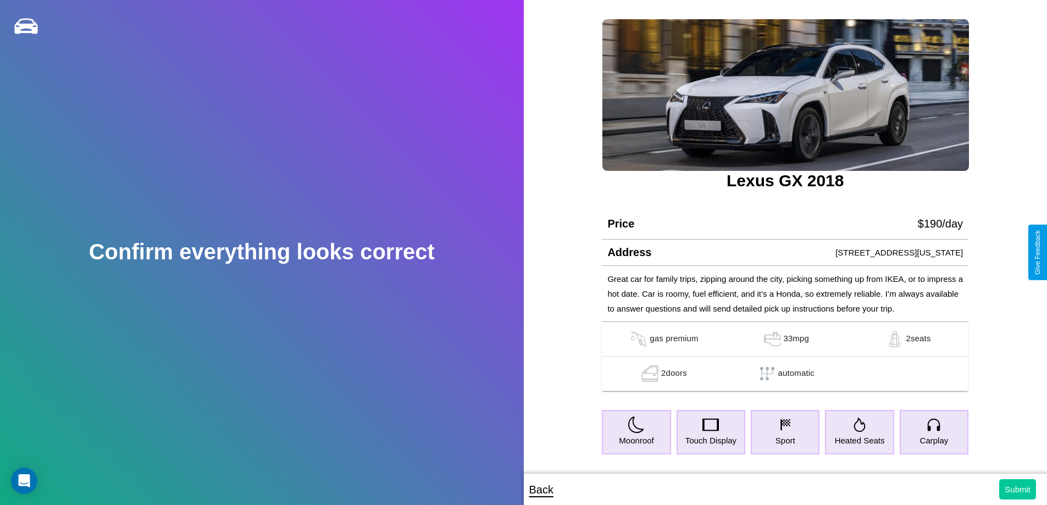 The height and width of the screenshot is (505, 1047). I want to click on table: simple table, so click(785, 357).